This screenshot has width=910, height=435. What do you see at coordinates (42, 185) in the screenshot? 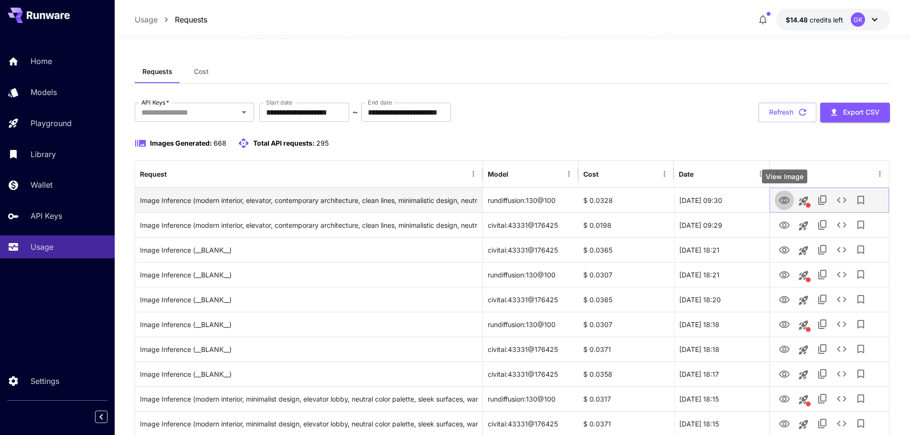
I see `p: Wallet` at bounding box center [42, 185].